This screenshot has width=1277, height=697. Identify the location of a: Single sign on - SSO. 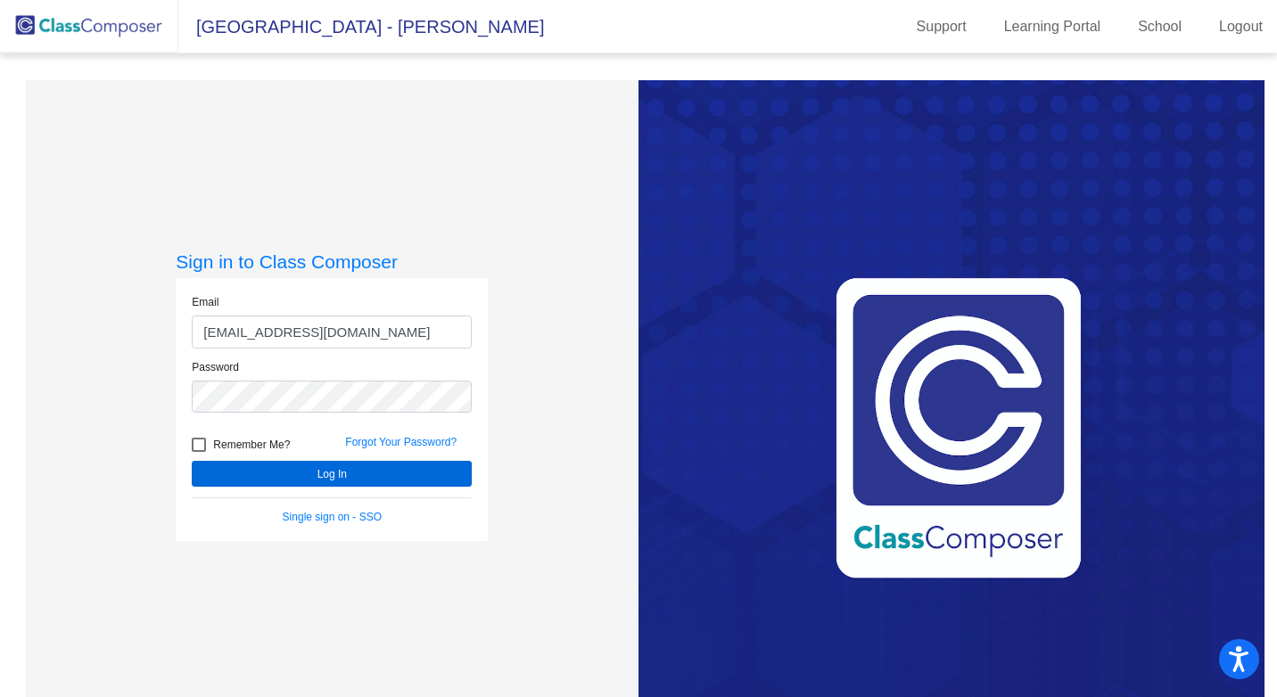
(332, 517).